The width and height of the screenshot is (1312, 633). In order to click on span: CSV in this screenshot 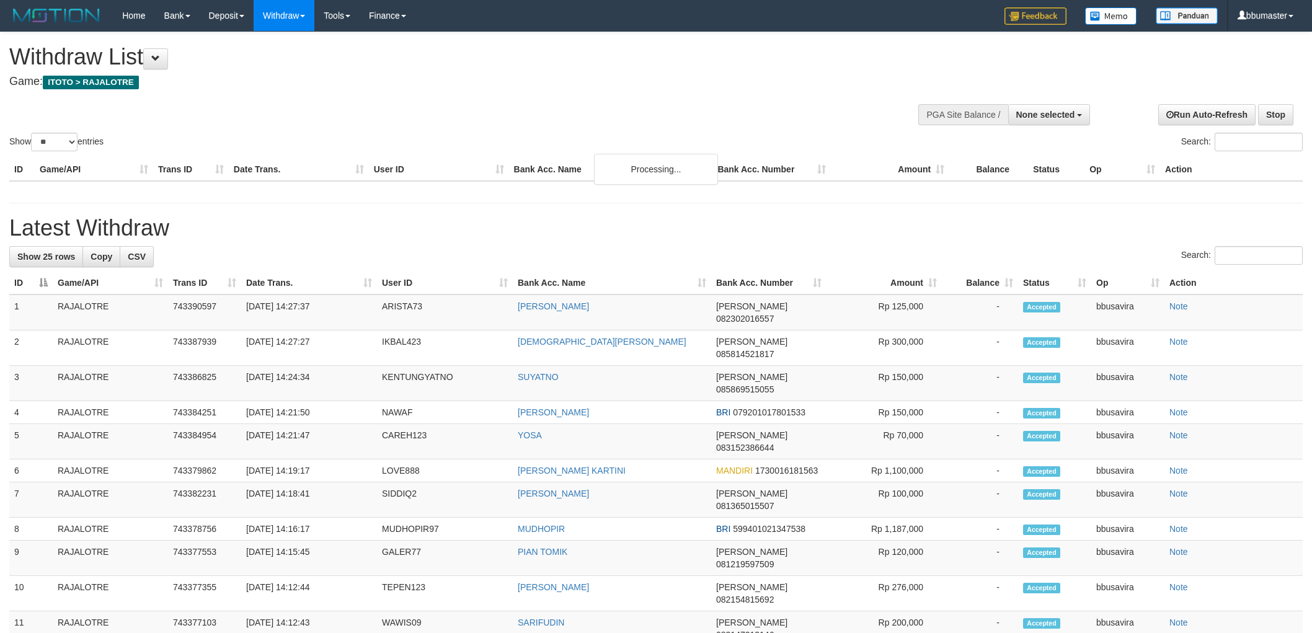, I will do `click(136, 257)`.